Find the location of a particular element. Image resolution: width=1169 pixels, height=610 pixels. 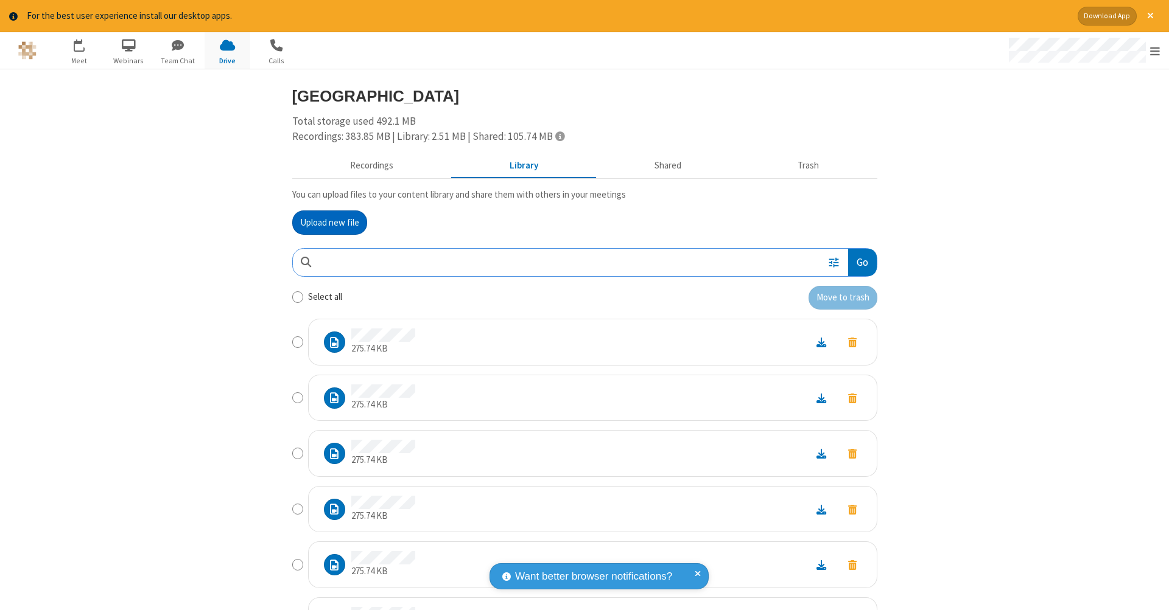

img: QA Selenium DO NOT DELETE OR CHANGE is located at coordinates (27, 51).